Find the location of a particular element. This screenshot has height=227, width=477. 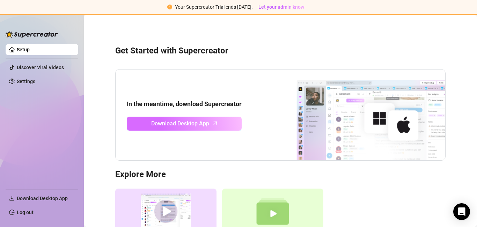

a: Settings is located at coordinates (26, 81).